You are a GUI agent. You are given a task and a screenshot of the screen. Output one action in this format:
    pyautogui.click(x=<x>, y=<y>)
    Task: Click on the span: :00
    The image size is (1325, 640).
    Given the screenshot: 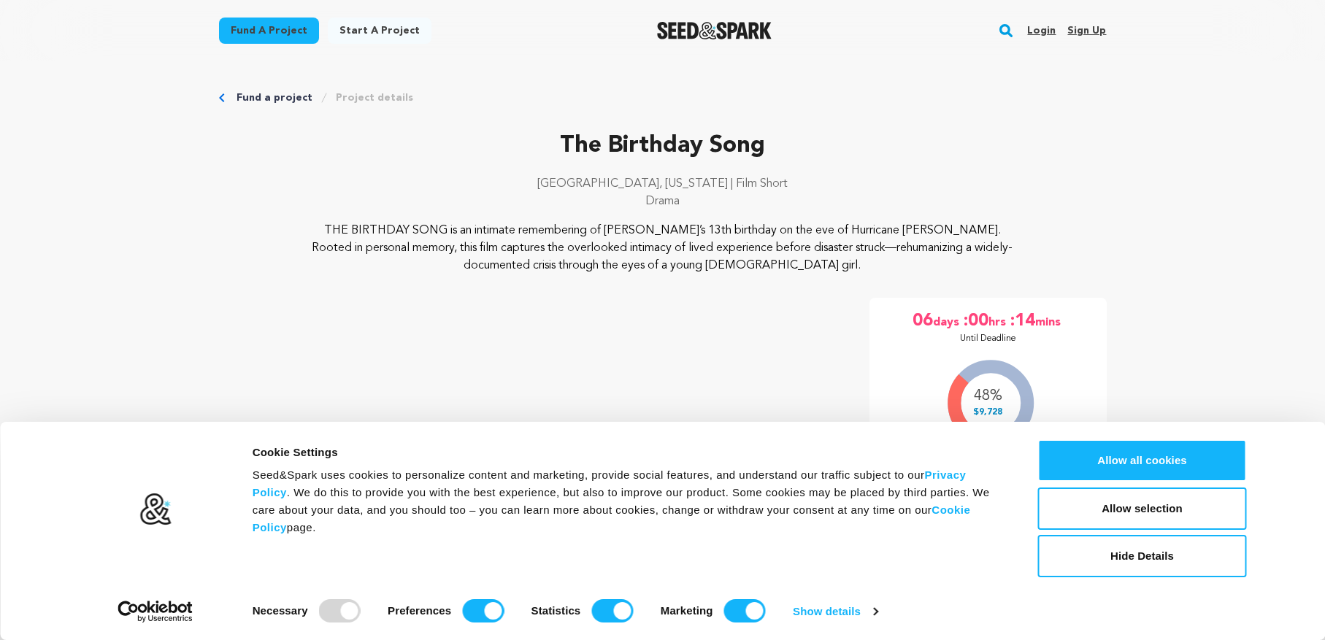 What is the action you would take?
    pyautogui.click(x=975, y=321)
    